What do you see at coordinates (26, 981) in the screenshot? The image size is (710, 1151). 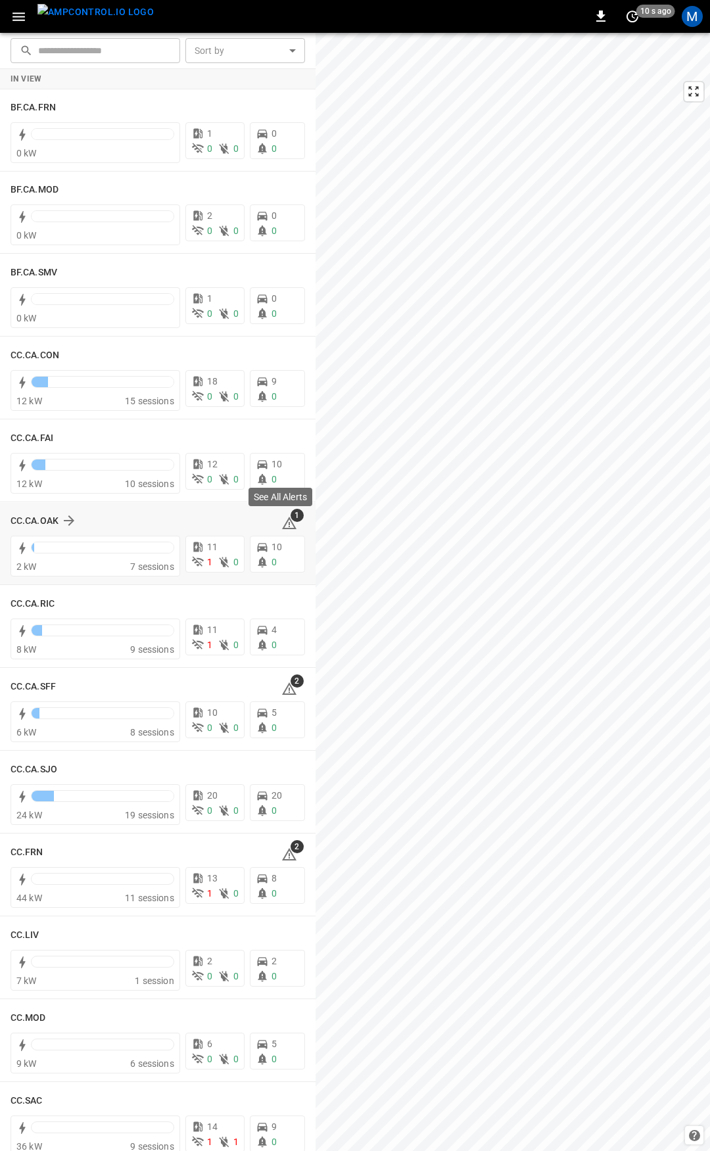 I see `span: 7 kW` at bounding box center [26, 981].